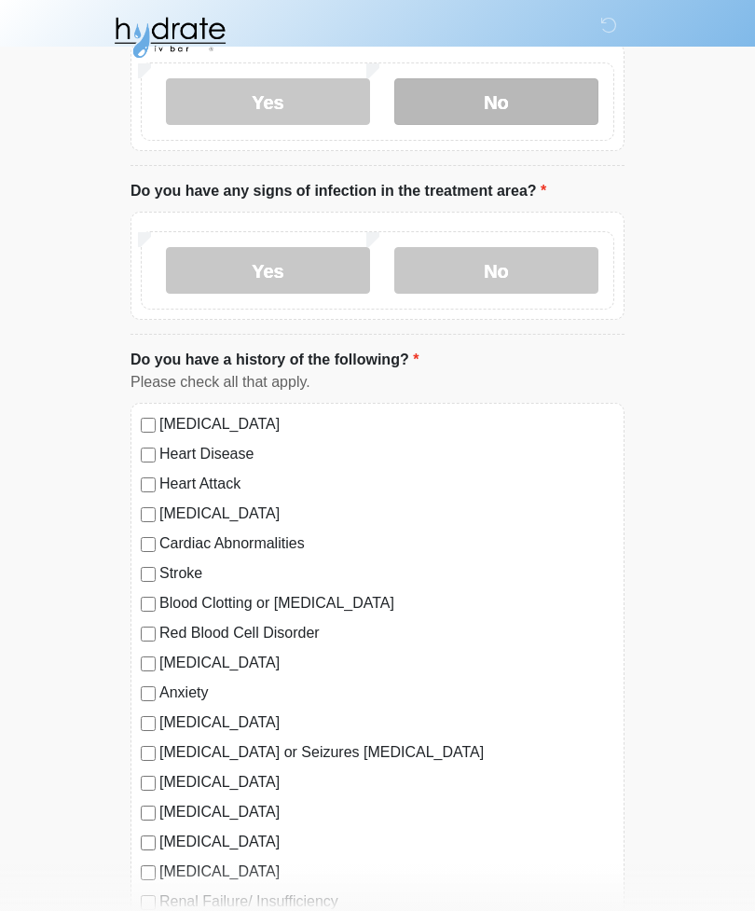 The width and height of the screenshot is (755, 911). Describe the element at coordinates (387, 692) in the screenshot. I see `label: Anxiety` at that location.